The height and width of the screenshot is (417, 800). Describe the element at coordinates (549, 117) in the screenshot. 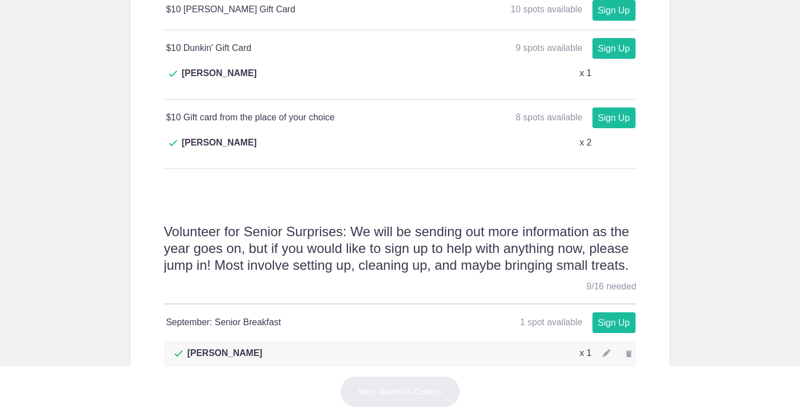

I see `span: 8 spots available` at that location.